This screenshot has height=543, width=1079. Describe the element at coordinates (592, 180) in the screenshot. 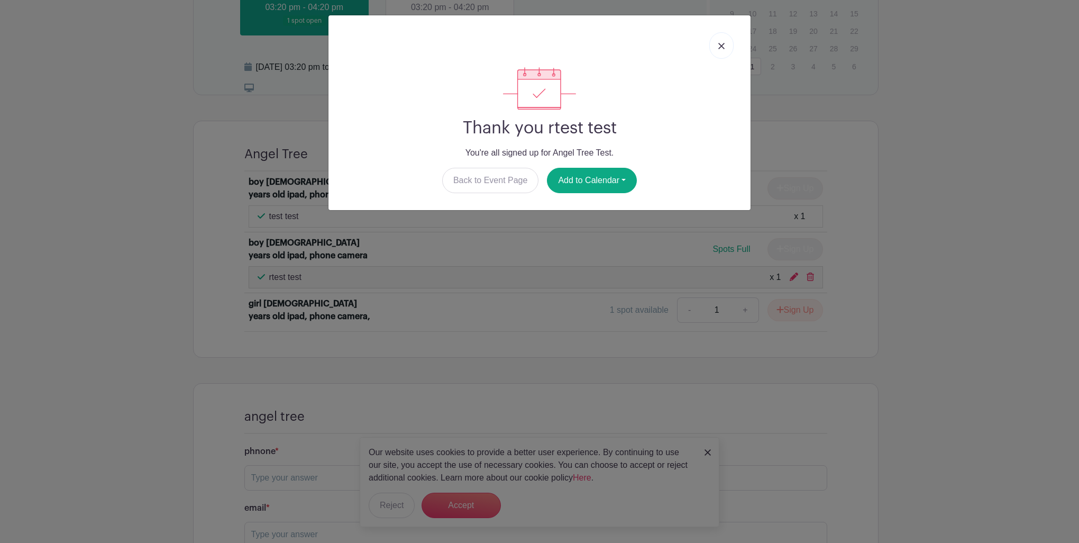

I see `button: Add to Calendar` at that location.